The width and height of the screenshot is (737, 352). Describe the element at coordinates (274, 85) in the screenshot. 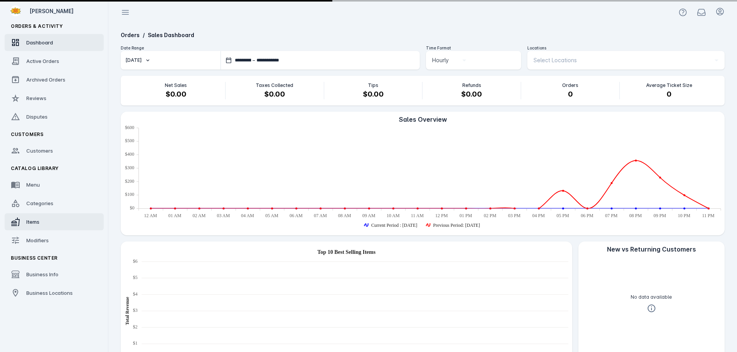

I see `p: Taxes Collected` at that location.